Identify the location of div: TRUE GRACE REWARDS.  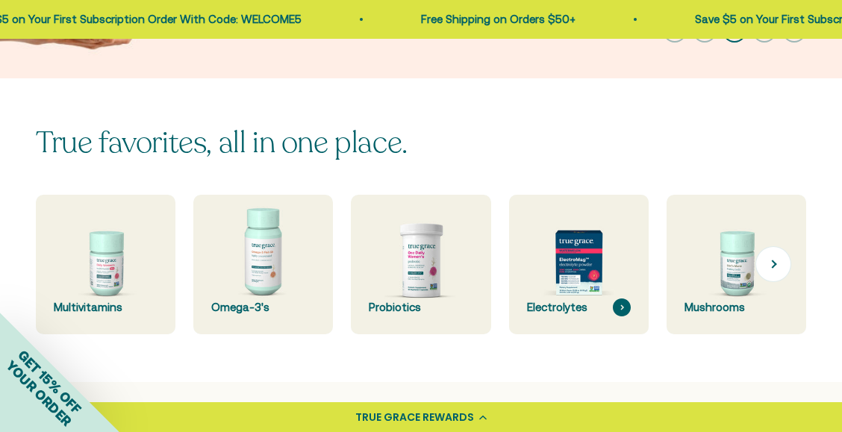
(414, 417).